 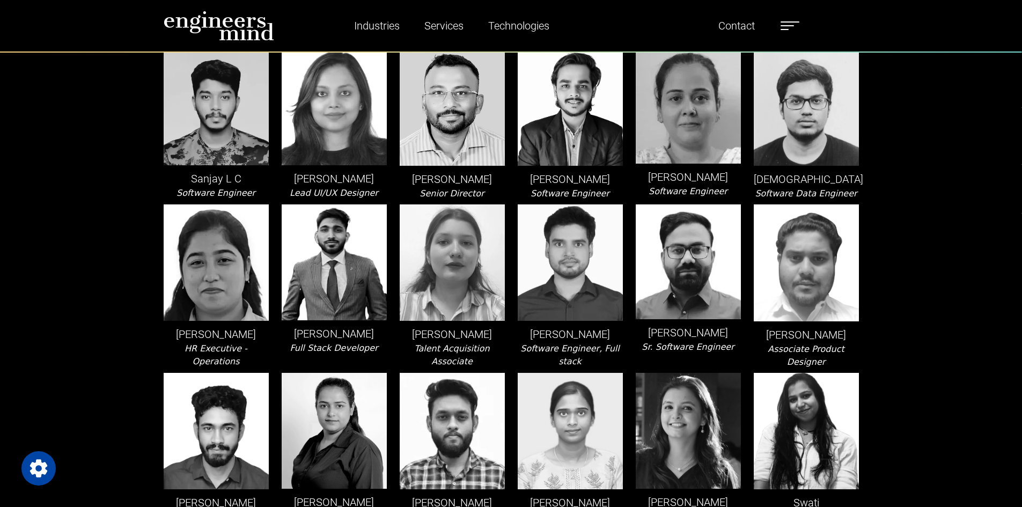 I want to click on a: Industries, so click(x=377, y=26).